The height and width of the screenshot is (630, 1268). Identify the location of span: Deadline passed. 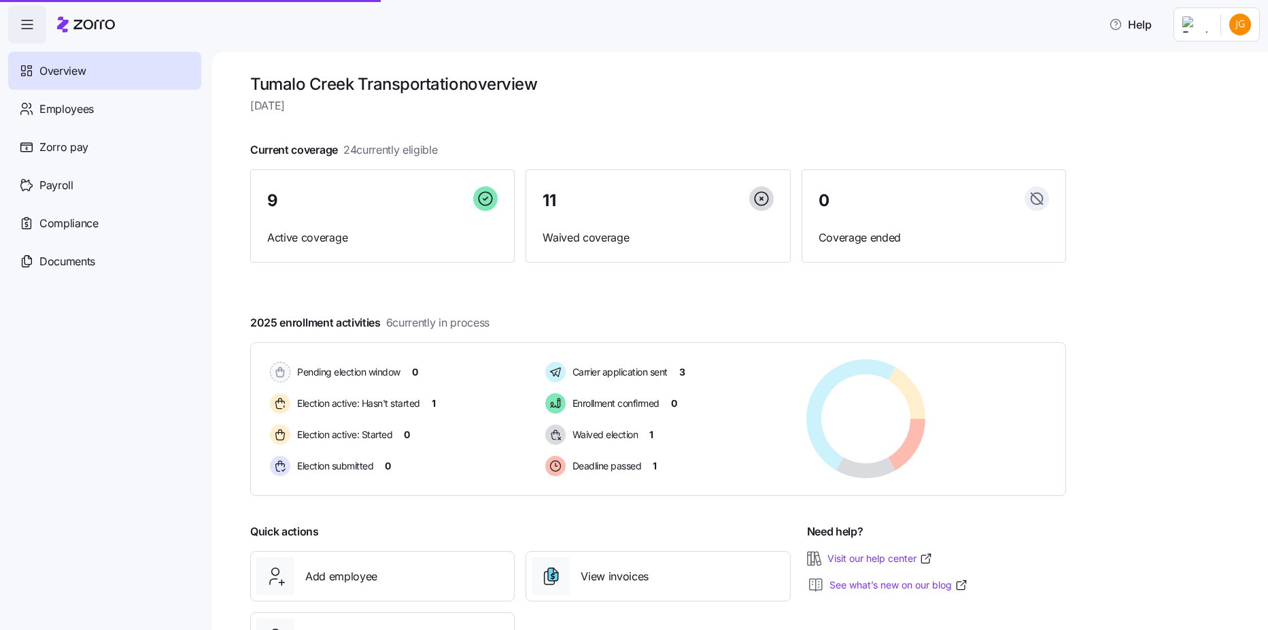
(605, 466).